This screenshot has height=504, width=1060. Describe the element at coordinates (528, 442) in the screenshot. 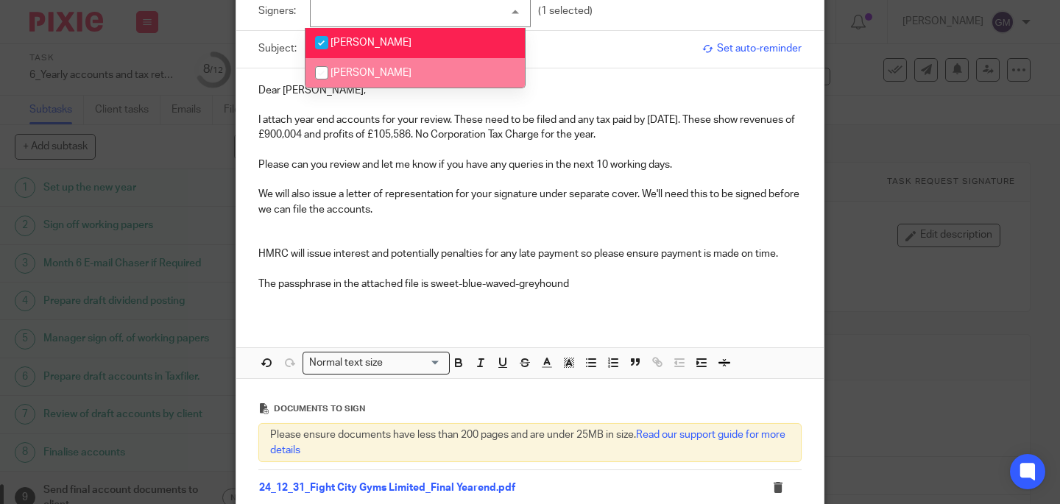

I see `a: Read our support guide for more details` at that location.